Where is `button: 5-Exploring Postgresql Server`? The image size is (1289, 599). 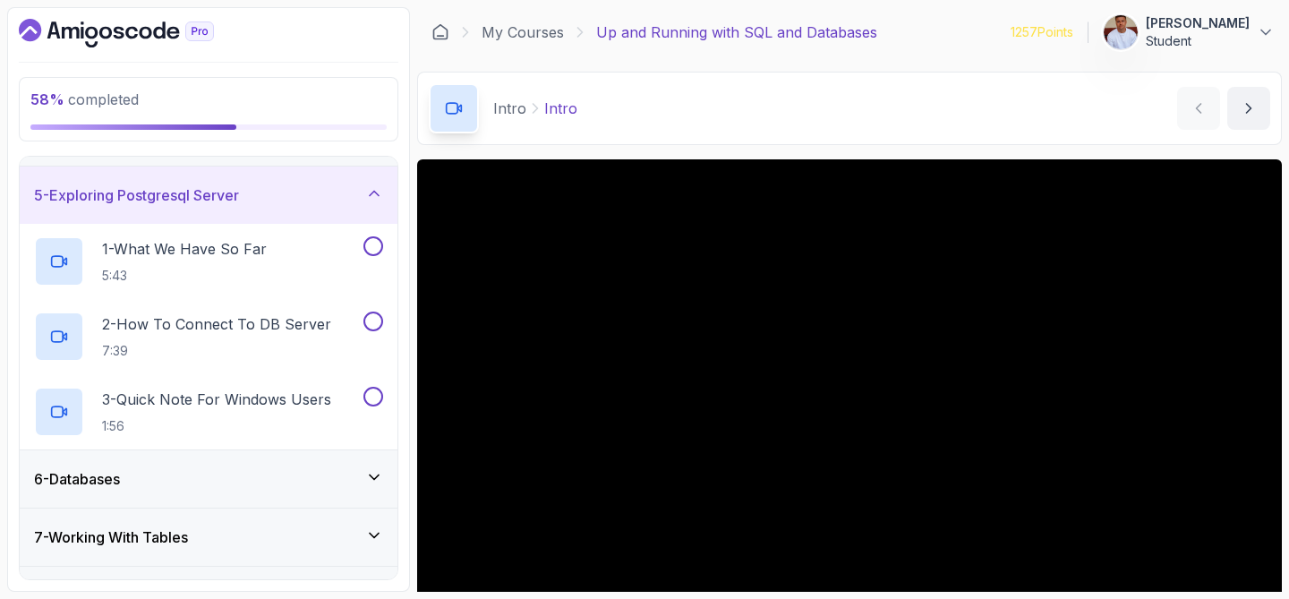 button: 5-Exploring Postgresql Server is located at coordinates (209, 195).